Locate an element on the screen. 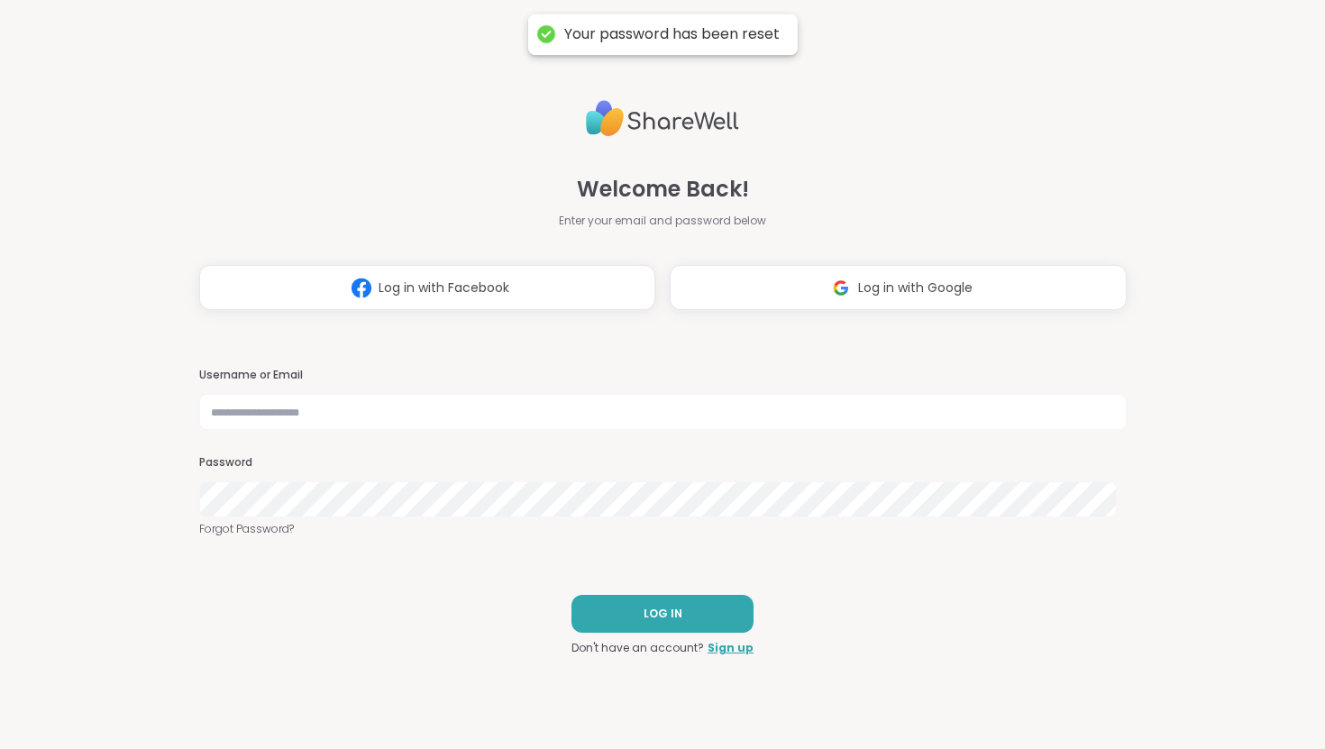  h3: Password is located at coordinates (663, 462).